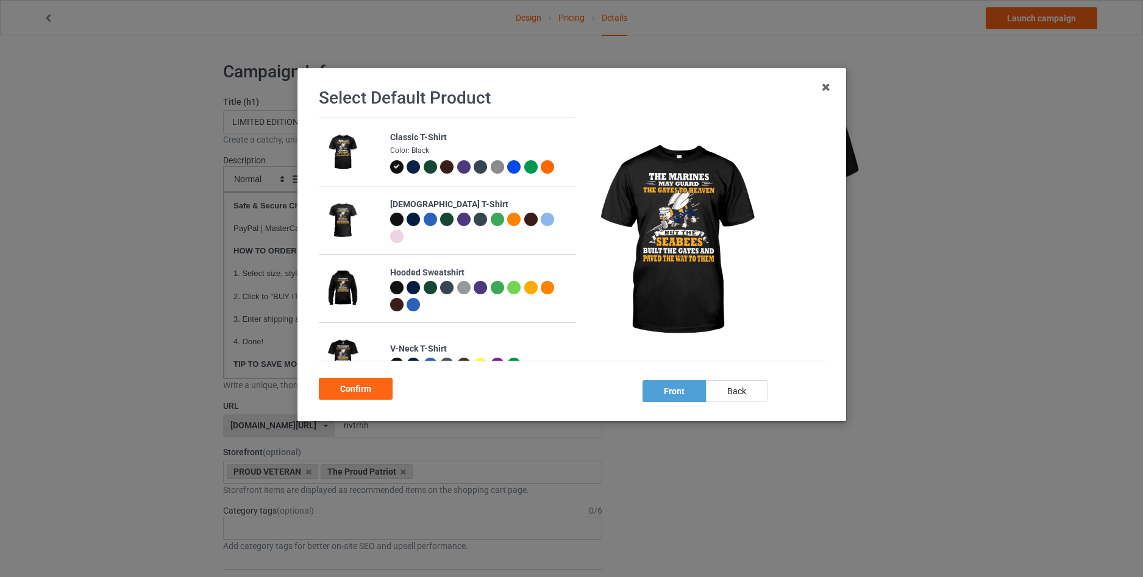  Describe the element at coordinates (673, 391) in the screenshot. I see `div: front` at that location.